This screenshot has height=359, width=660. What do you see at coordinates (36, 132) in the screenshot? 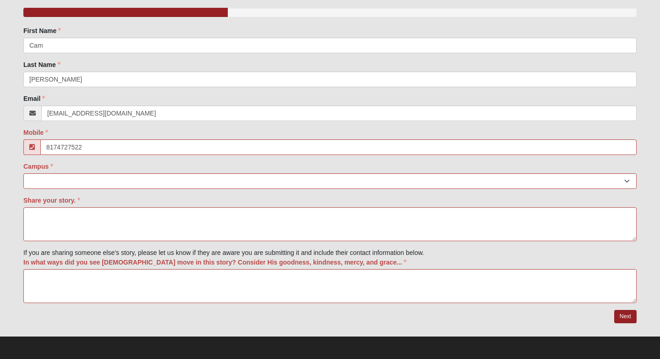
I see `label: Mobile` at bounding box center [36, 132].